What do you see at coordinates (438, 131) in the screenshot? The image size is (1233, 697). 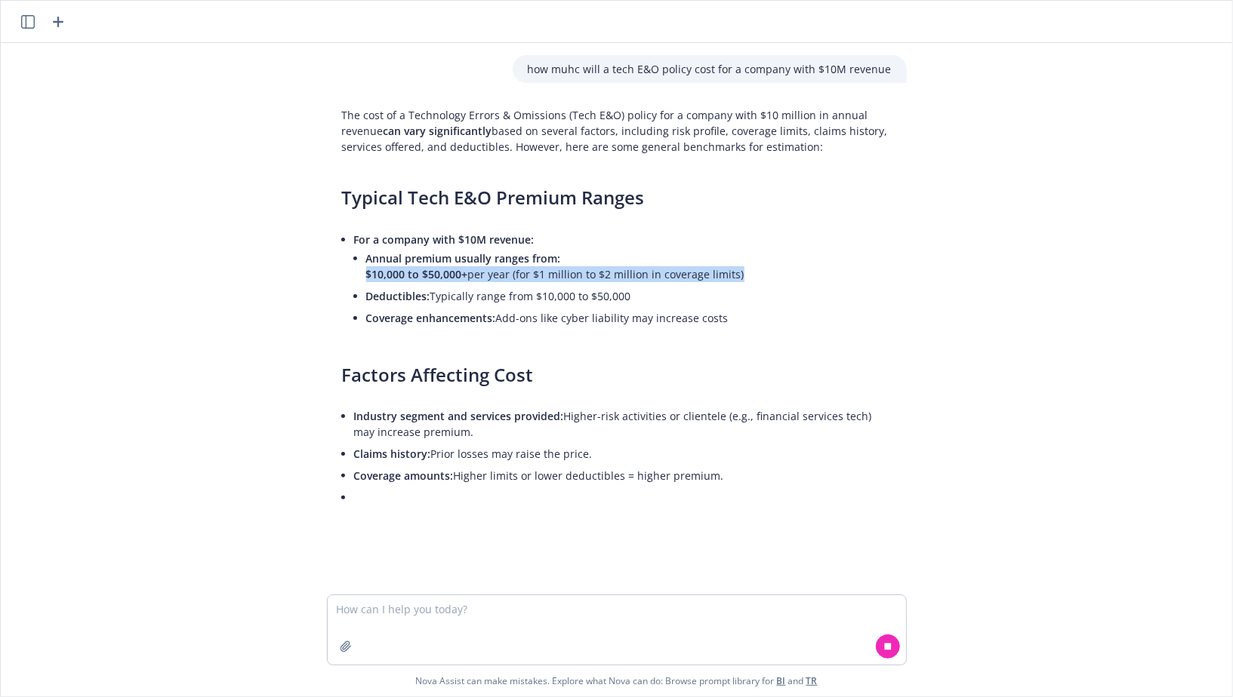 I see `span: can vary significantly` at bounding box center [438, 131].